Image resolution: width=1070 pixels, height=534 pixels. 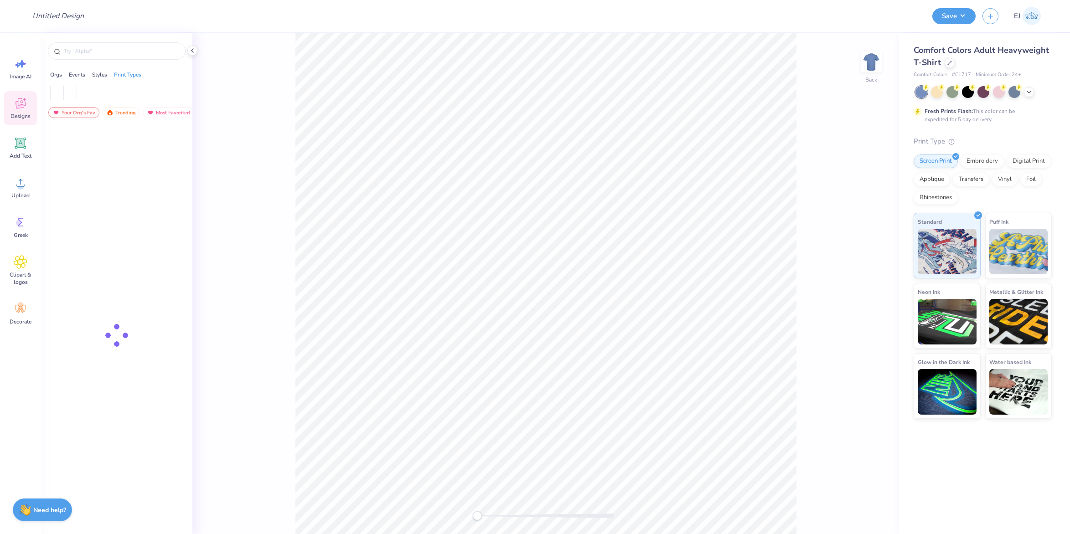 What do you see at coordinates (999, 222) in the screenshot?
I see `span: Puff Ink` at bounding box center [999, 222].